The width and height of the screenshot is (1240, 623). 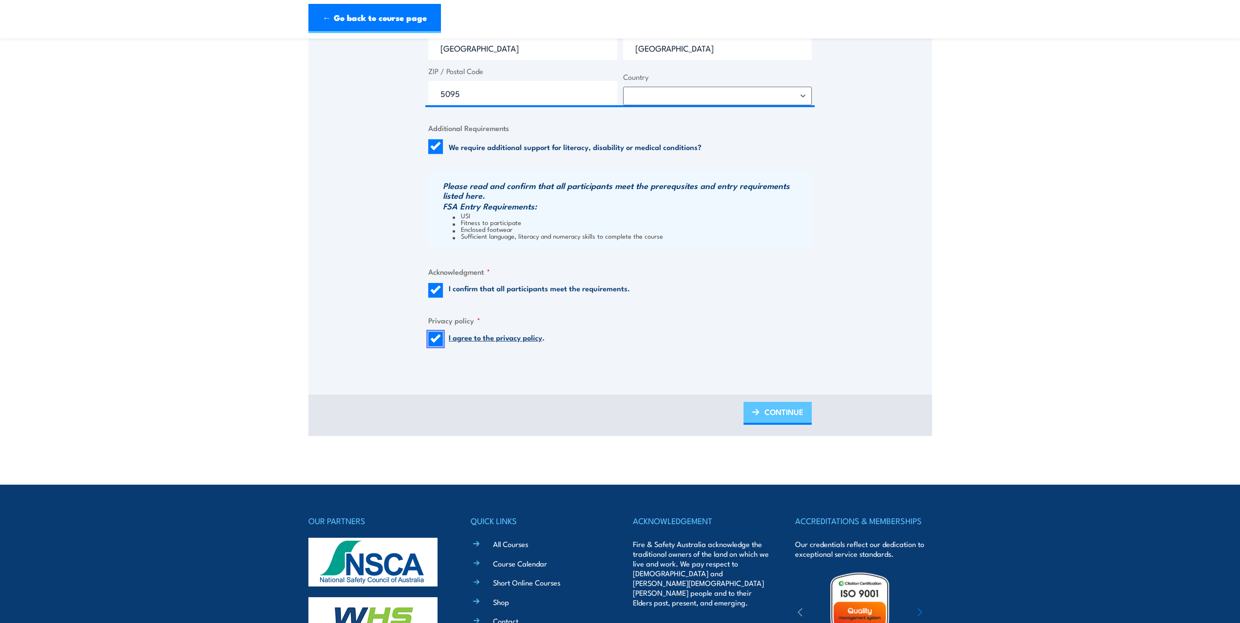 I want to click on label: I confirm that all participants meet the requirements., so click(x=539, y=290).